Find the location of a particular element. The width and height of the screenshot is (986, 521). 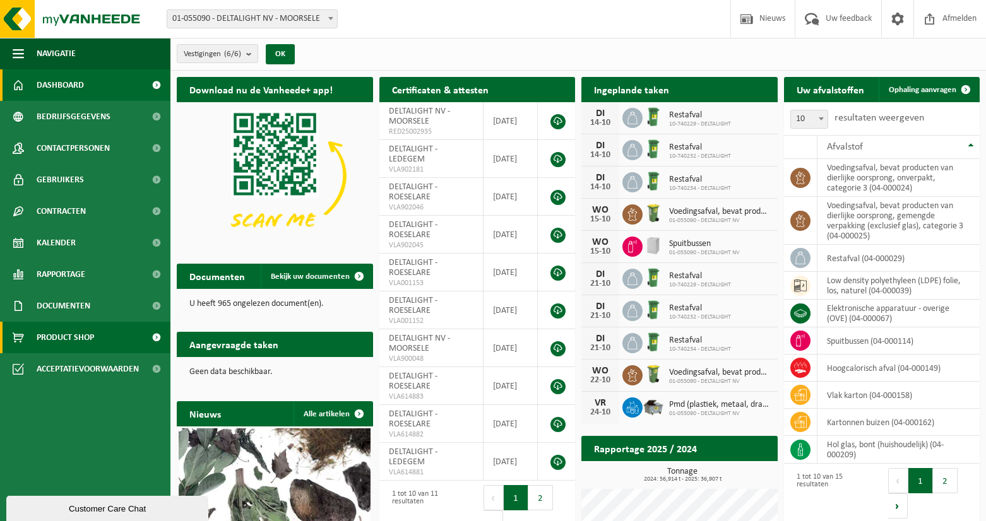

h2: Certificaten & attesten is located at coordinates (440, 89).